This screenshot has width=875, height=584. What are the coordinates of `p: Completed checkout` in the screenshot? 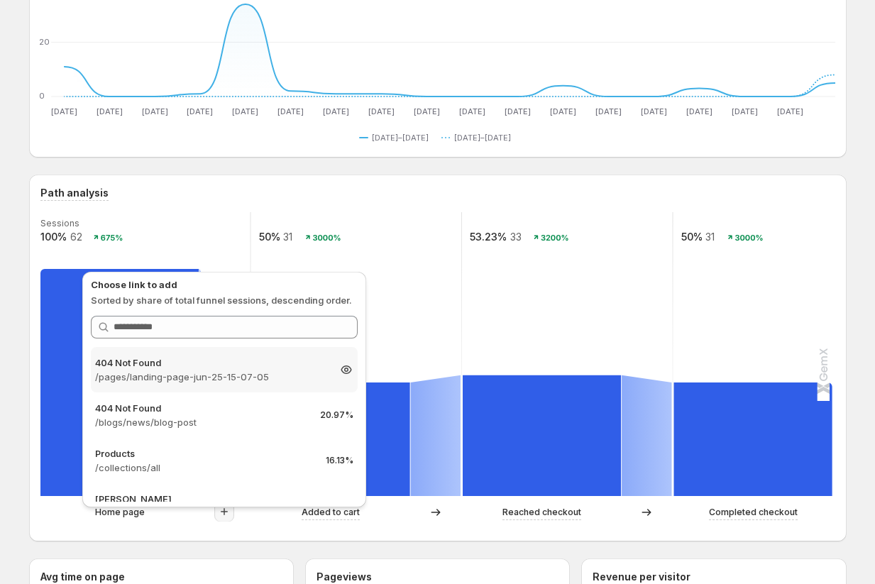 It's located at (753, 512).